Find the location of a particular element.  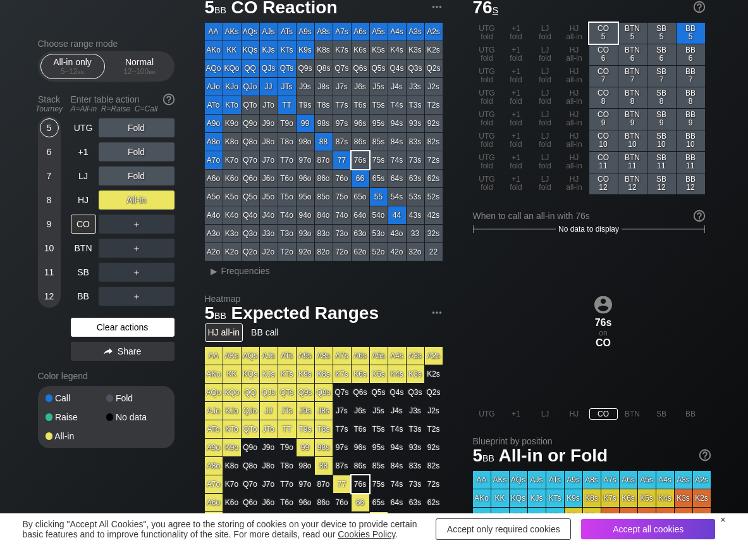

div: J5o is located at coordinates (269, 197).